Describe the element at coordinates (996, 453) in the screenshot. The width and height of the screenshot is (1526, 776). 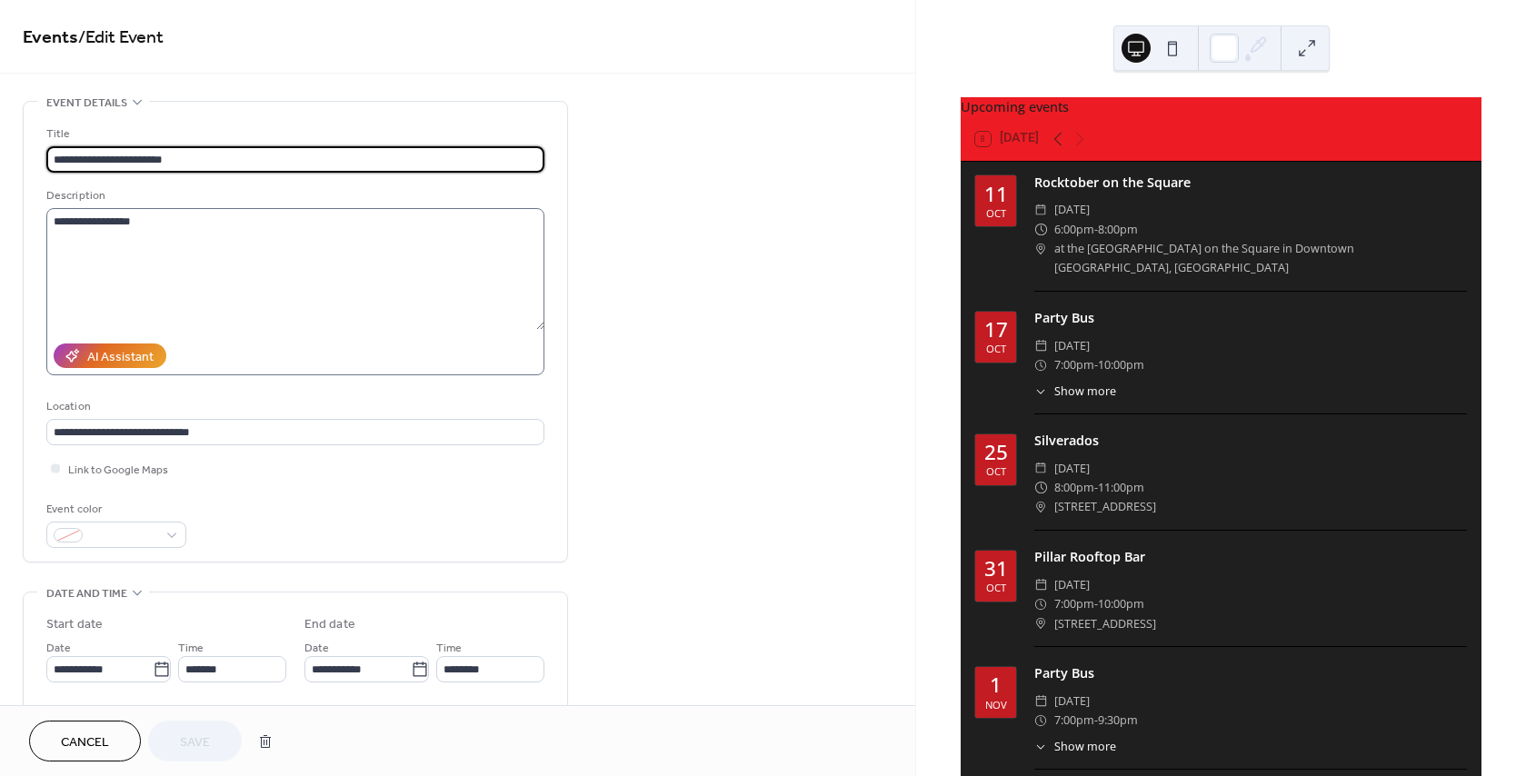
I see `div: 25` at that location.